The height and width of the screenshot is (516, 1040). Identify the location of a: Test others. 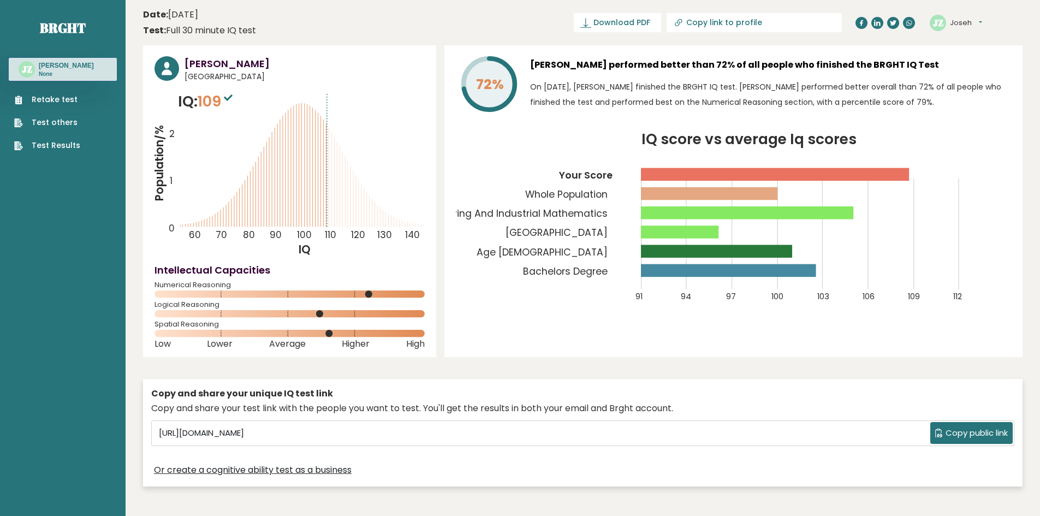
(47, 122).